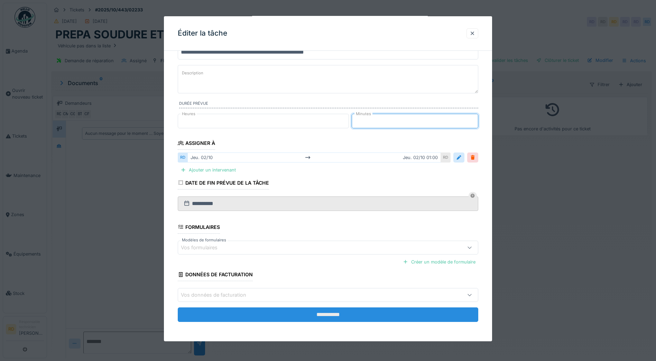 This screenshot has height=361, width=656. What do you see at coordinates (188, 114) in the screenshot?
I see `label: Heures` at bounding box center [188, 114].